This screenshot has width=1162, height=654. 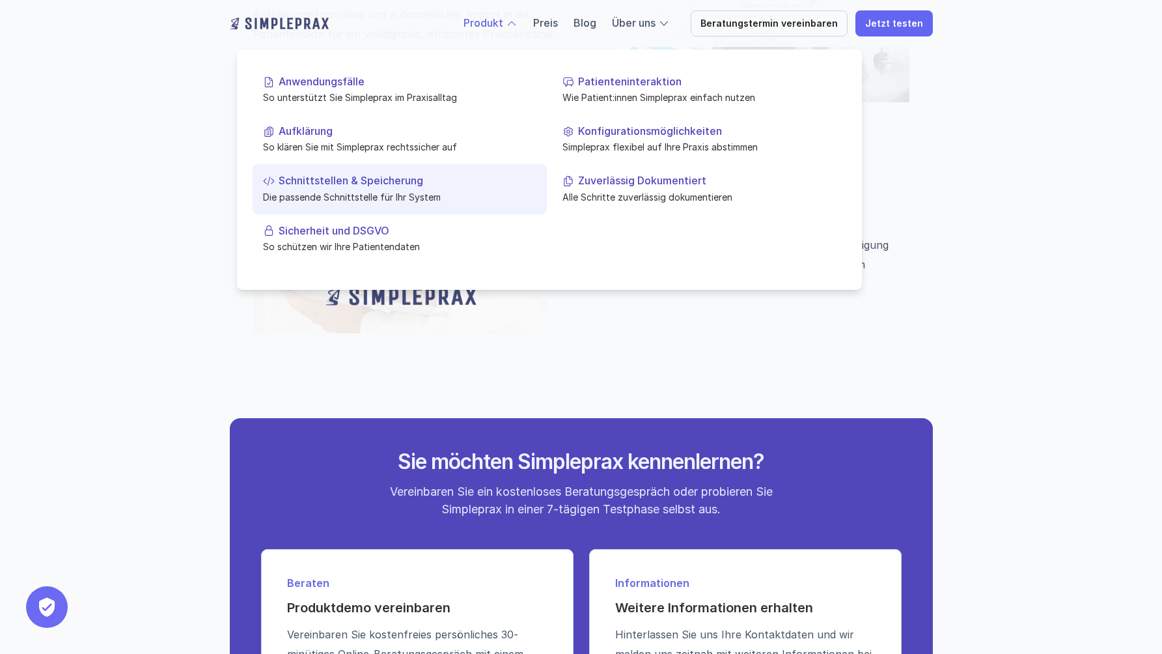 I want to click on p: Wie Patient:innen Simpleprax einfach nutzen, so click(x=699, y=97).